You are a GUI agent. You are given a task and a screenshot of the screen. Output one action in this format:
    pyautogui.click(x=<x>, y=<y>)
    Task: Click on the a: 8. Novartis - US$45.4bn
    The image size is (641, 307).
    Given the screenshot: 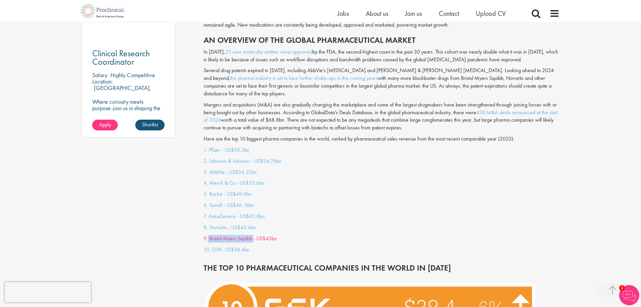 What is the action you would take?
    pyautogui.click(x=230, y=227)
    